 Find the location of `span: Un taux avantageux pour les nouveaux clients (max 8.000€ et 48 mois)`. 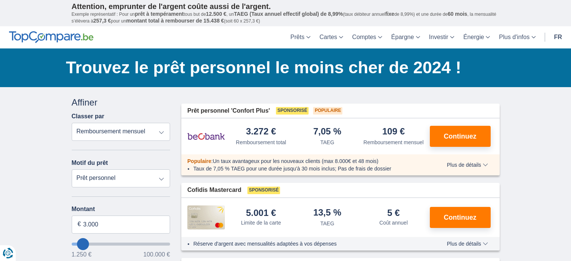

span: Un taux avantageux pour les nouveaux clients (max 8.000€ et 48 mois) is located at coordinates (295, 161).